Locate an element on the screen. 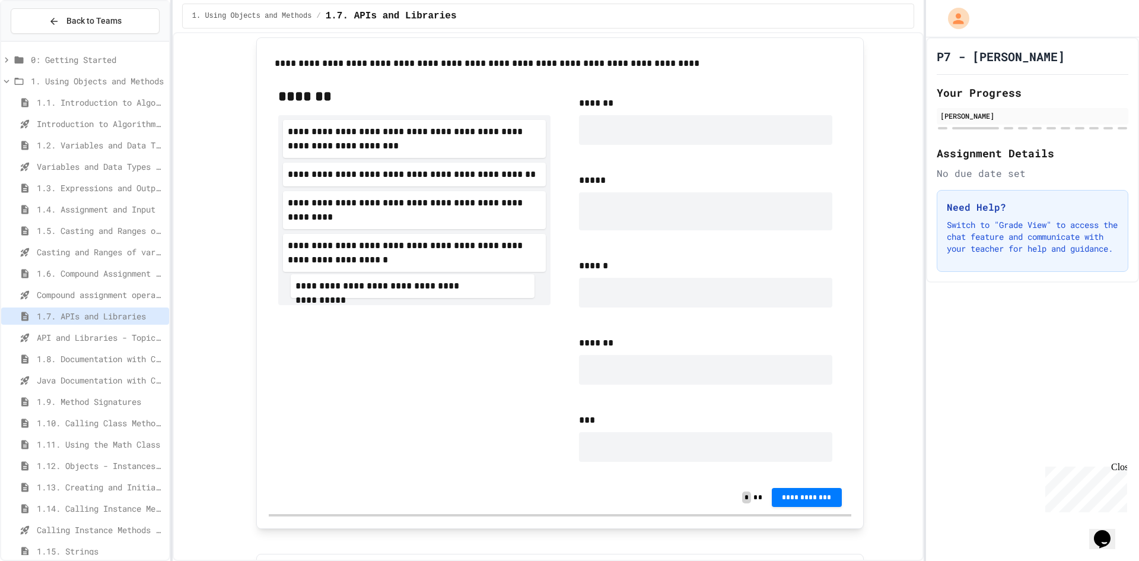 This screenshot has height=561, width=1139. span: API and Libraries - Topic 1.7 is located at coordinates (100, 337).